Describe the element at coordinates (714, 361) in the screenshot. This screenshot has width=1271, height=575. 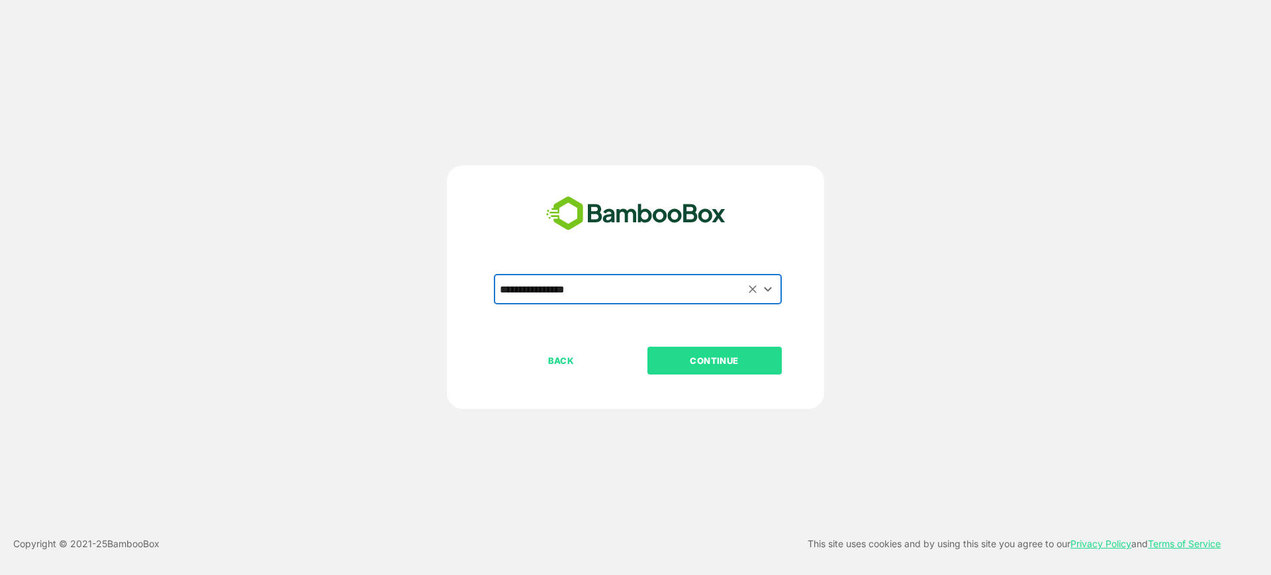
I see `button: CONTINUE` at that location.